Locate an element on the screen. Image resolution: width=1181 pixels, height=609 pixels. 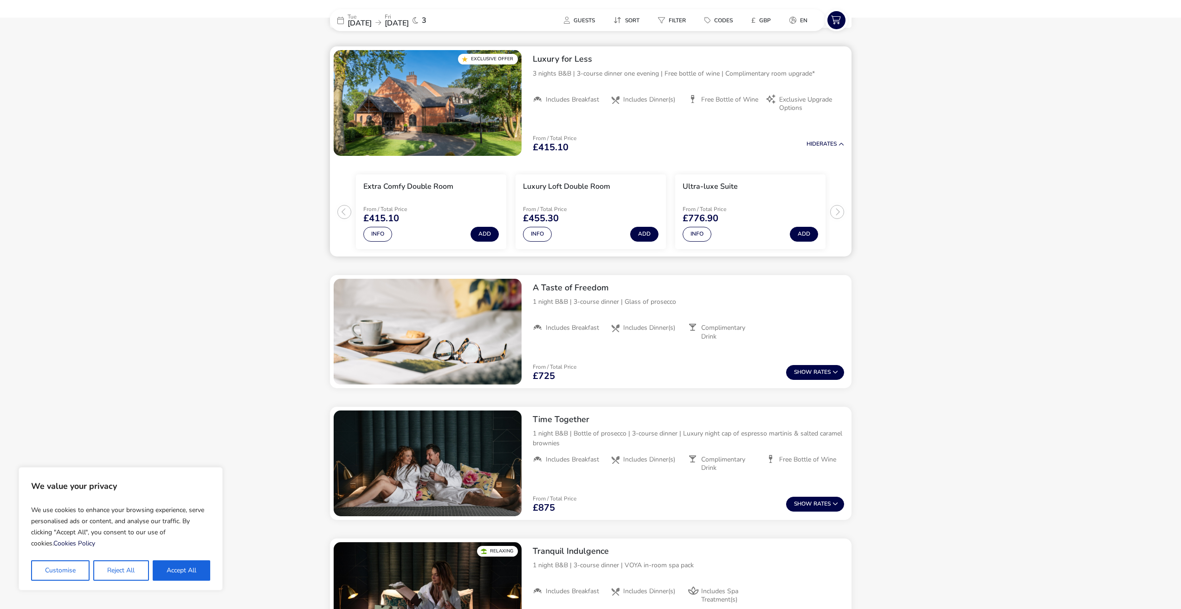
h3: Extra Comfy Double Room is located at coordinates (408, 187).